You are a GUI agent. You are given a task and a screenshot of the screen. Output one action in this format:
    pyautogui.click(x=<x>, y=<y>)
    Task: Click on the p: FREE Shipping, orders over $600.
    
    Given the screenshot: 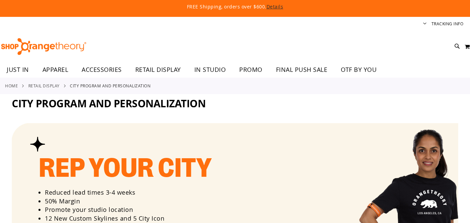 What is the action you would take?
    pyautogui.click(x=235, y=7)
    